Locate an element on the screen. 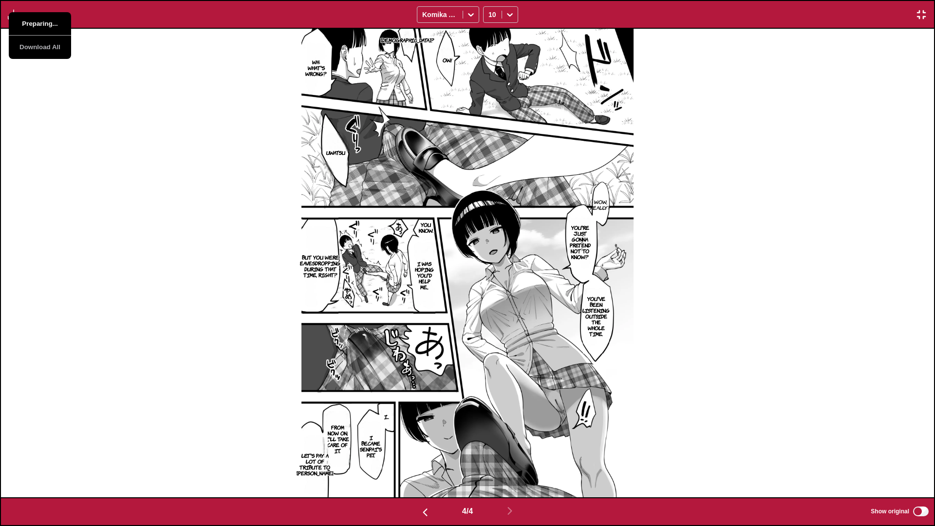 The image size is (935, 526). img: Next page is located at coordinates (510, 511).